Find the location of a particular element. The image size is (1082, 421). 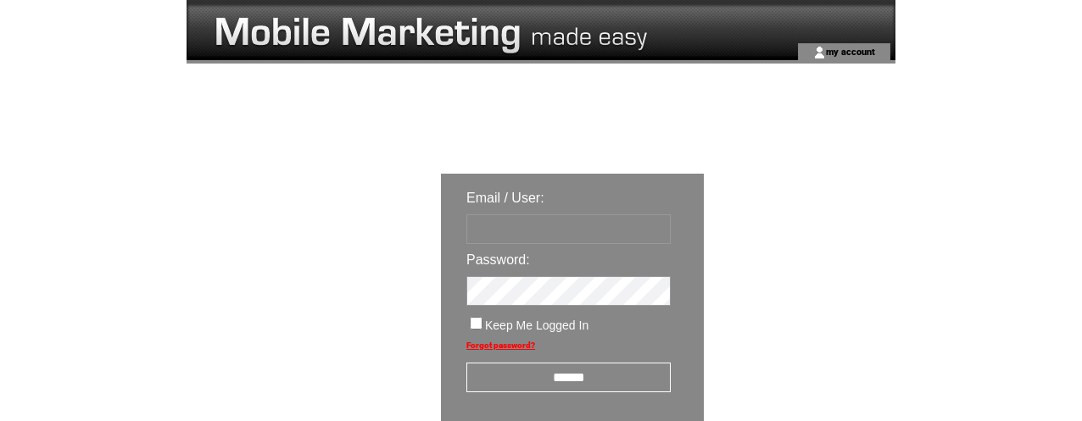

span: Email / User: is located at coordinates (505, 198).